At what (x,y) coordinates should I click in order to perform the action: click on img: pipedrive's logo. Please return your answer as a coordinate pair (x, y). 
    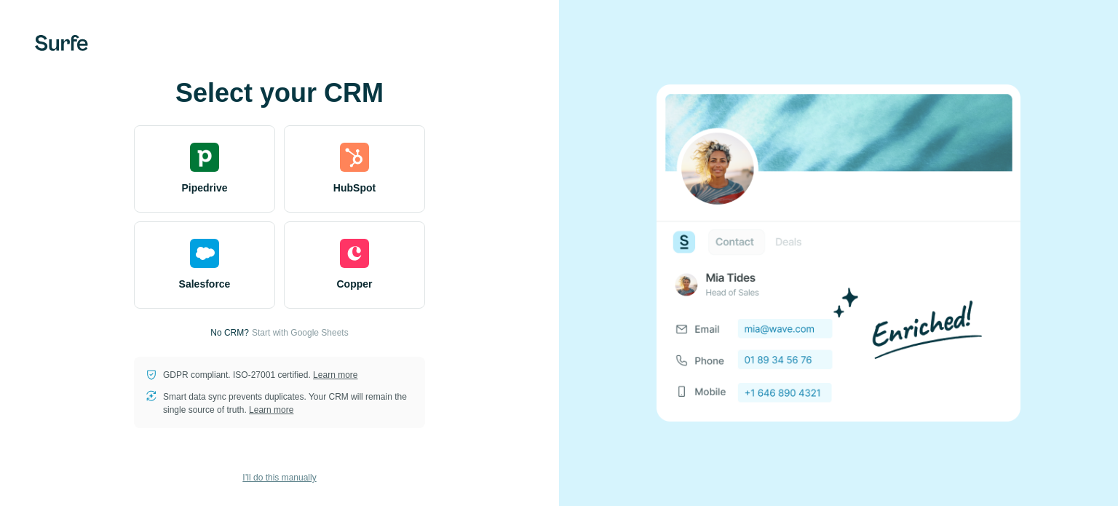
    Looking at the image, I should click on (204, 157).